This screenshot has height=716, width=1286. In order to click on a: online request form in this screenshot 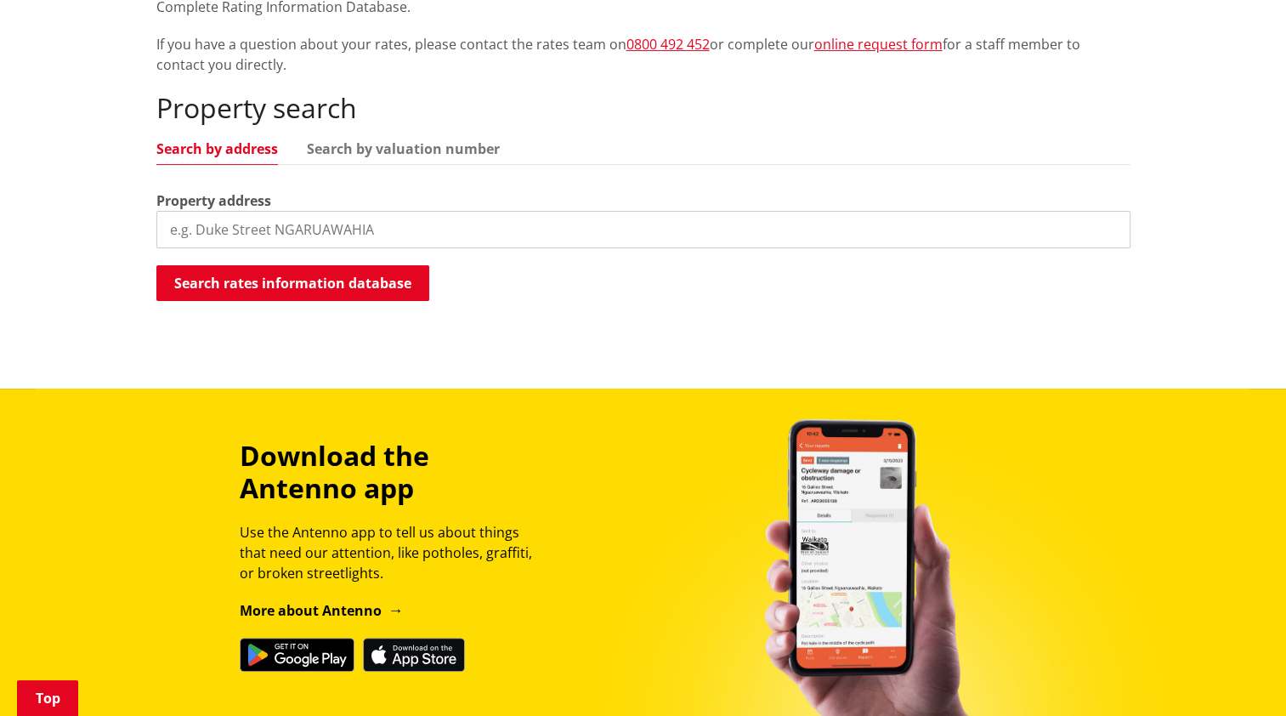, I will do `click(878, 44)`.